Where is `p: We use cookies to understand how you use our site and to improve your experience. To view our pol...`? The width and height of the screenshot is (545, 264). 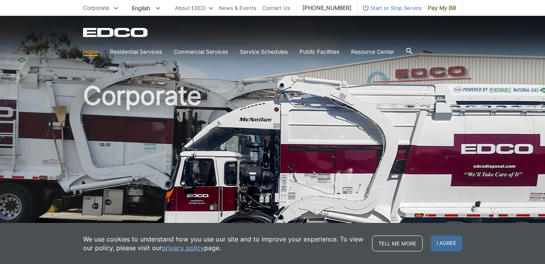
p: We use cookies to understand how you use our site and to improve your experience. To view our pol... is located at coordinates (224, 244).